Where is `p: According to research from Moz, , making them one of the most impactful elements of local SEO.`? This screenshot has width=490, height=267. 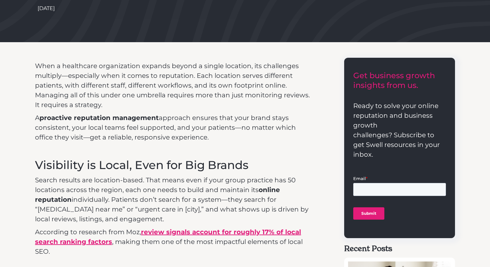
p: According to research from Moz, , making them one of the most impactful elements of local SEO. is located at coordinates (174, 242).